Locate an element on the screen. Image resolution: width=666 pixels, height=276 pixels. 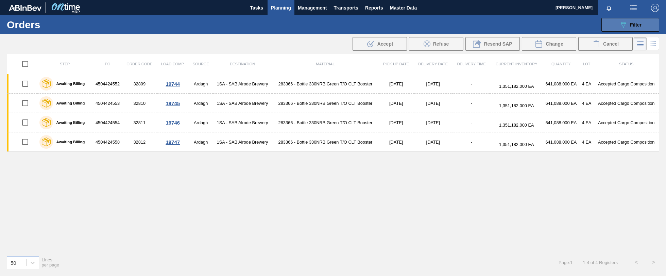
a: Awaiting Billing450442455332810Ardagh1SA - SAB Alrode Brewery283366 - Bottle 330NRB Green T/O CLT... is located at coordinates (333, 103).